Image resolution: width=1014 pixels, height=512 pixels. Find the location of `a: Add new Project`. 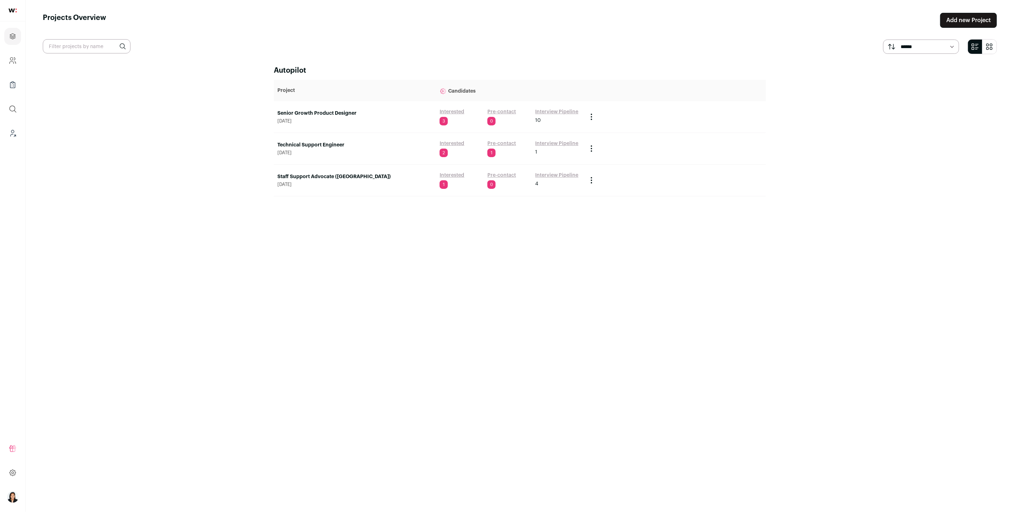

a: Add new Project is located at coordinates (968, 20).